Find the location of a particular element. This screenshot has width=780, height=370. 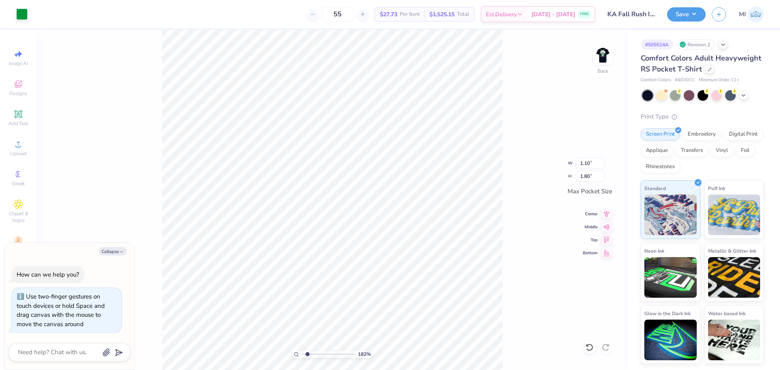

div: Rhinestones is located at coordinates (660, 167).